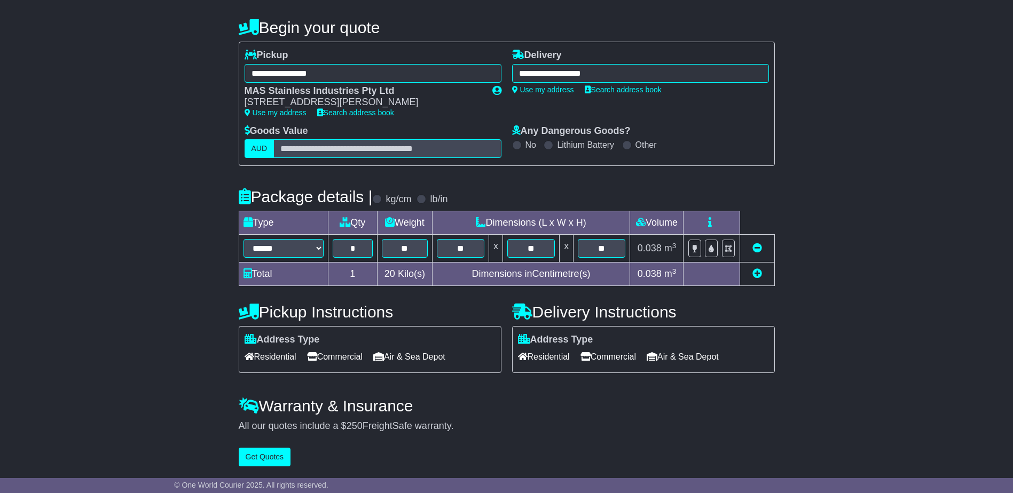  Describe the element at coordinates (251, 485) in the screenshot. I see `span: © One World Courier 2025. All rights reserved.` at that location.